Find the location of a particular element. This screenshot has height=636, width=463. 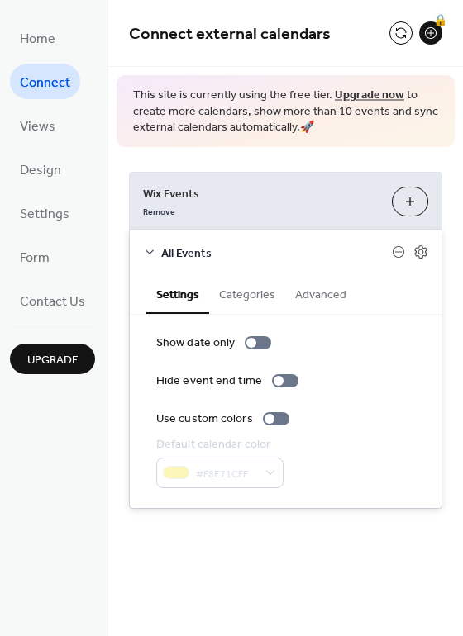

span: All Events is located at coordinates (276, 253).